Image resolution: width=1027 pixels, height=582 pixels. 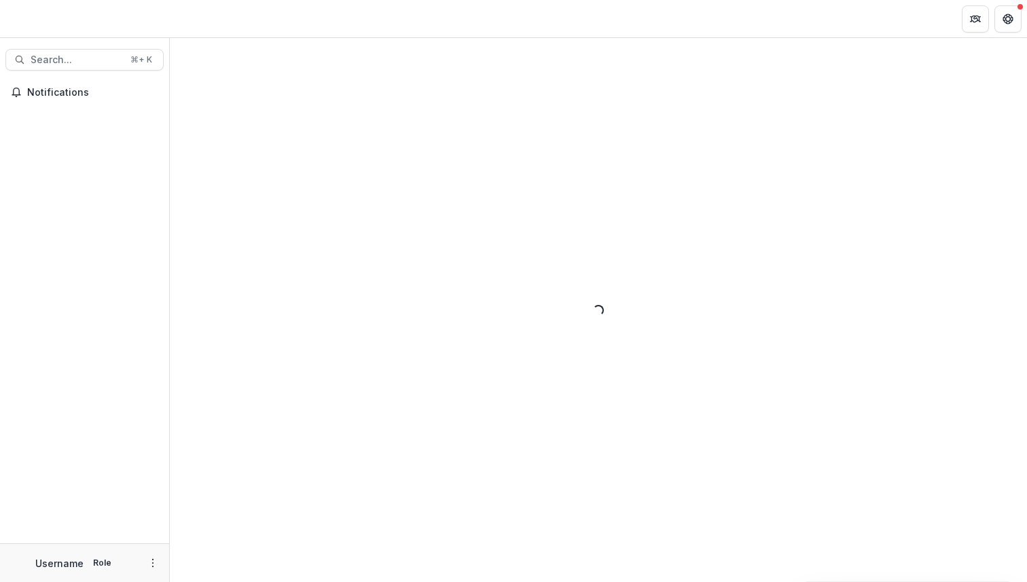 I want to click on span: Search..., so click(x=76, y=60).